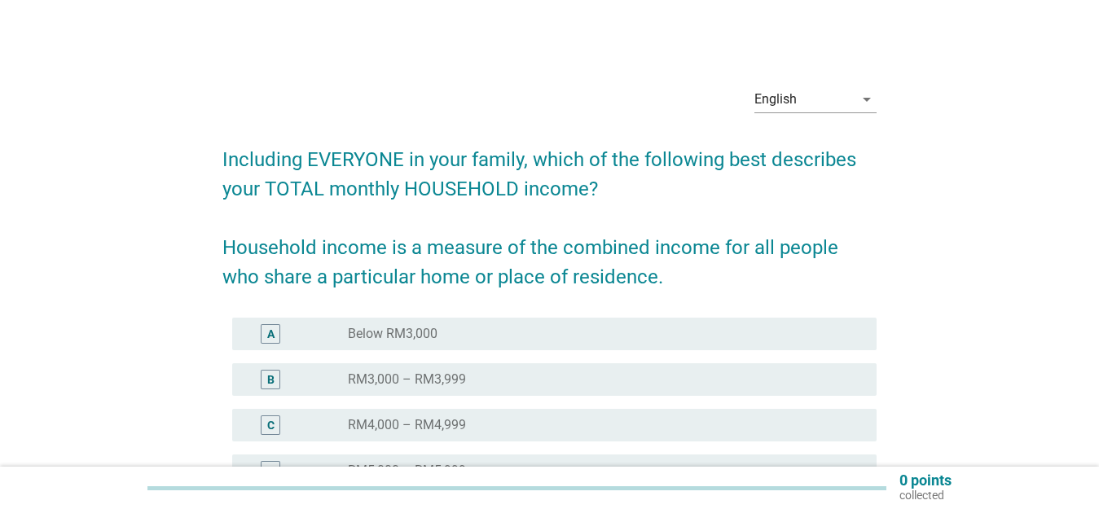  I want to click on div: D, so click(271, 471).